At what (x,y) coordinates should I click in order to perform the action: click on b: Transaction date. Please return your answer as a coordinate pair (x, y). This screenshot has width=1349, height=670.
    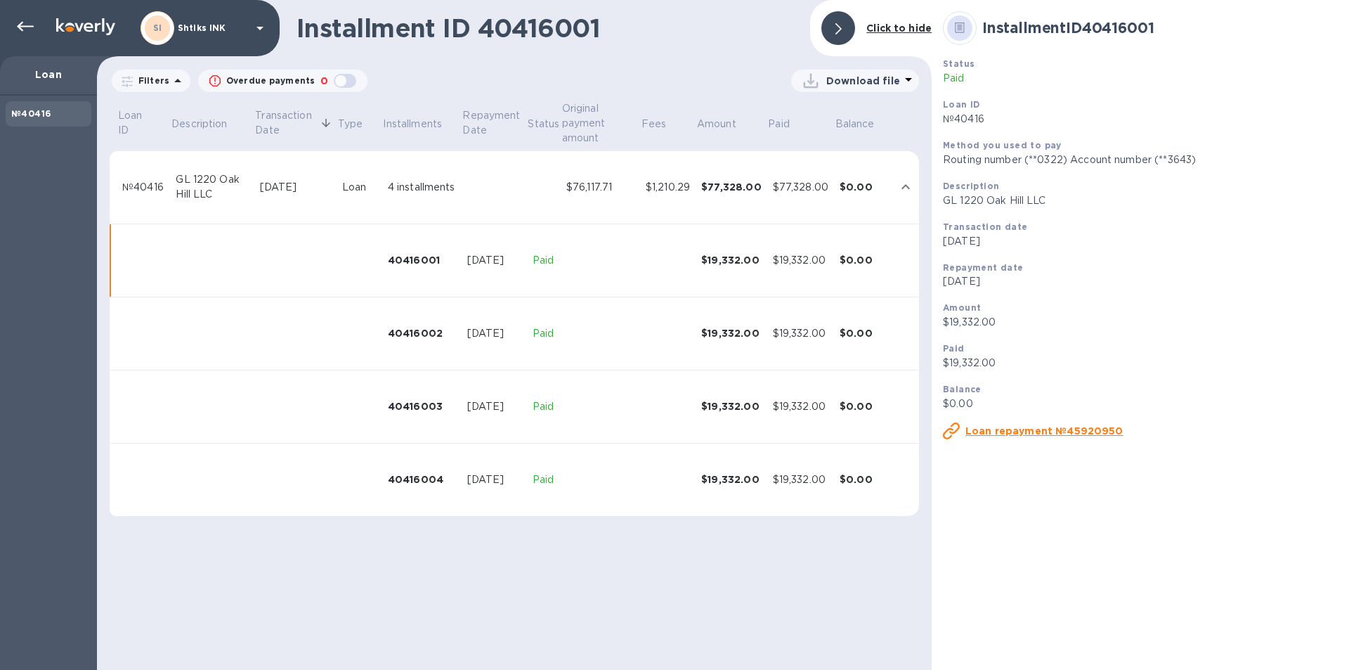
    Looking at the image, I should click on (985, 226).